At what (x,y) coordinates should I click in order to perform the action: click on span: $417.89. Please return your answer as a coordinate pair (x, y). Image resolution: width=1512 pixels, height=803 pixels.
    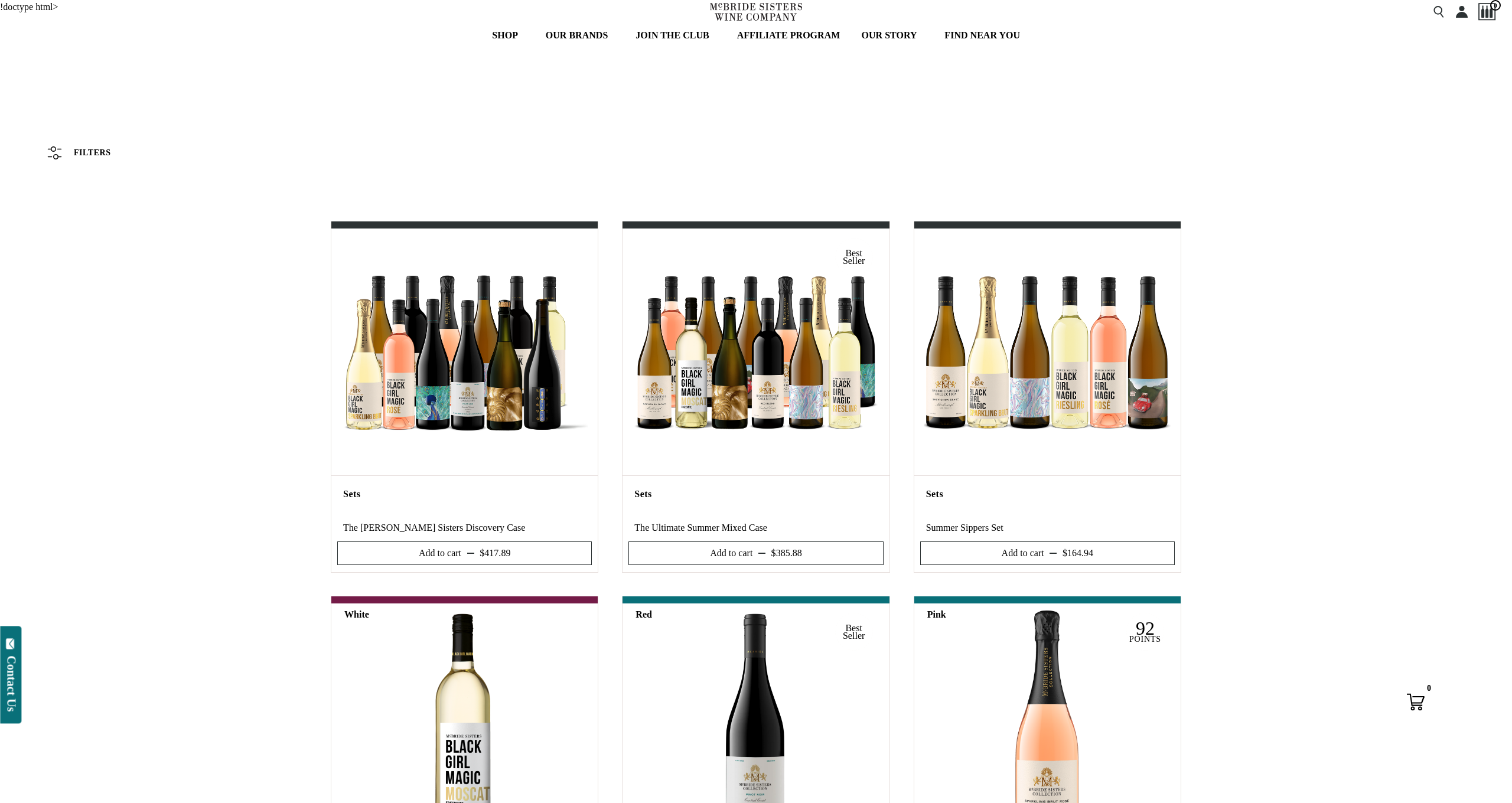
    Looking at the image, I should click on (495, 553).